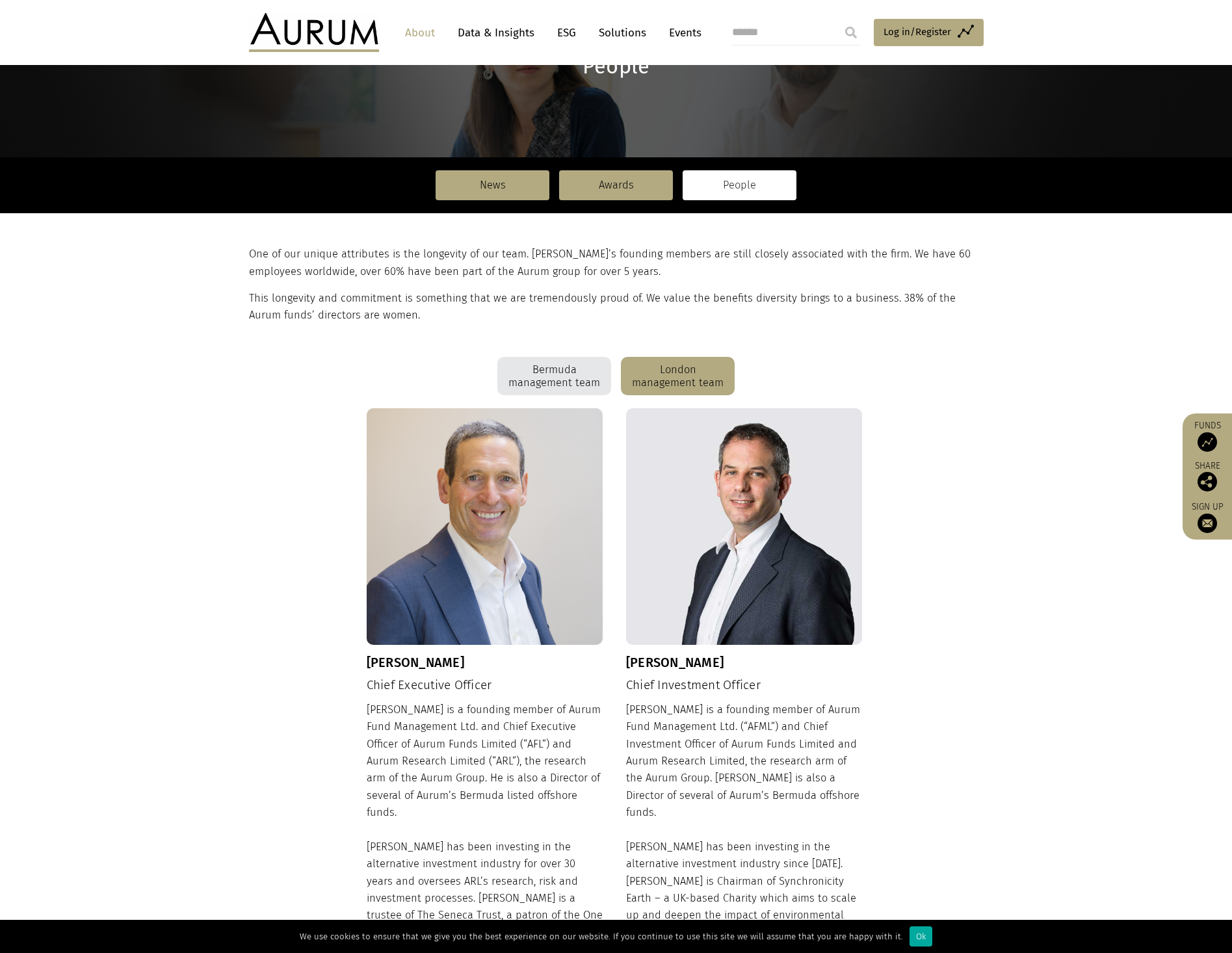 This screenshot has width=1232, height=953. What do you see at coordinates (851, 33) in the screenshot?
I see `input: Submit` at bounding box center [851, 33].